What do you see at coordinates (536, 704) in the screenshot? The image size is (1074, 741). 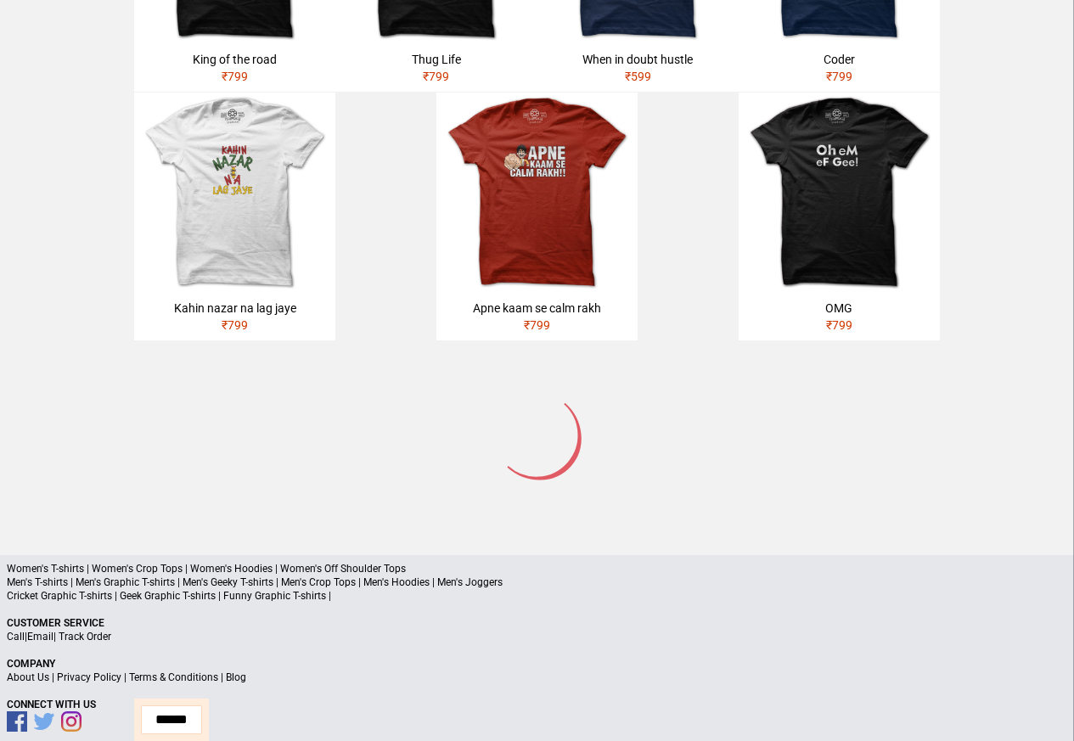 I see `p: Connect With Us` at bounding box center [536, 704].